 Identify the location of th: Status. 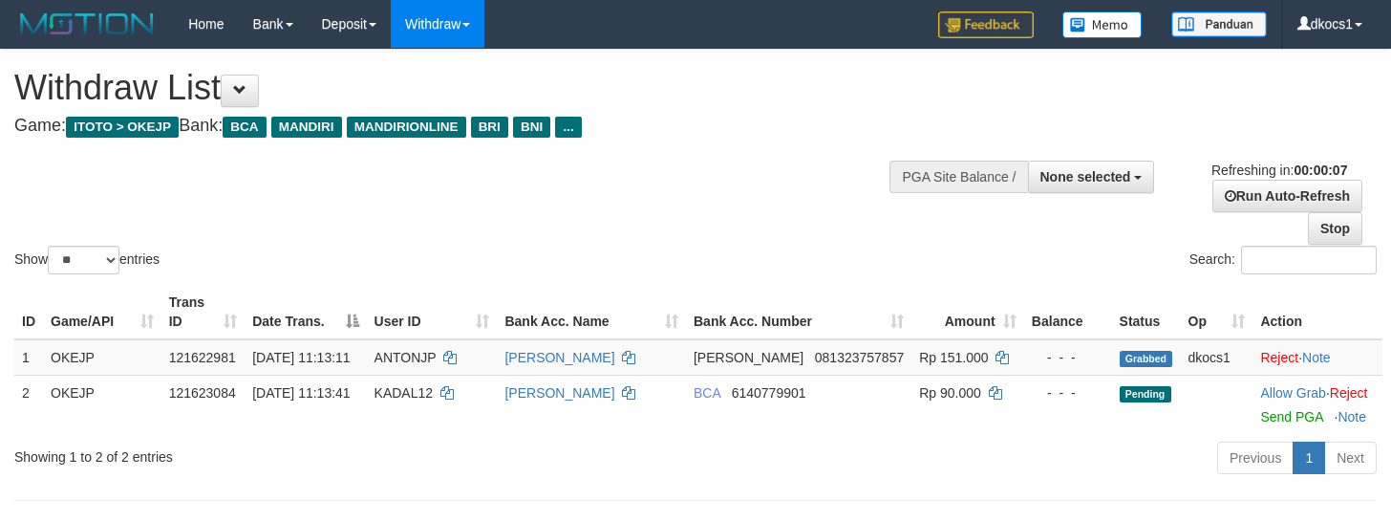
(1146, 311).